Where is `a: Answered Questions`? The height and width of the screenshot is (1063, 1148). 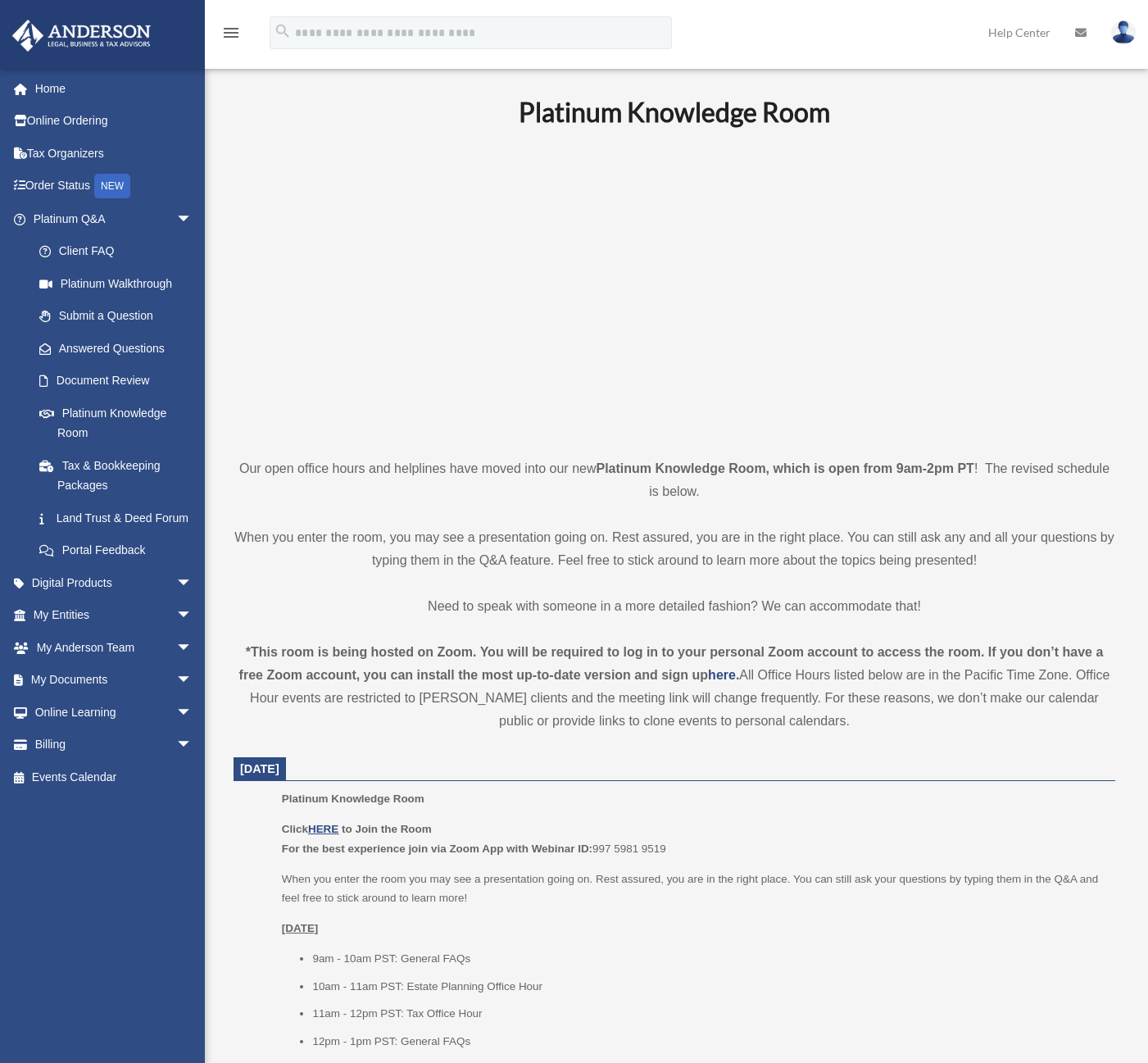 a: Answered Questions is located at coordinates (119, 349).